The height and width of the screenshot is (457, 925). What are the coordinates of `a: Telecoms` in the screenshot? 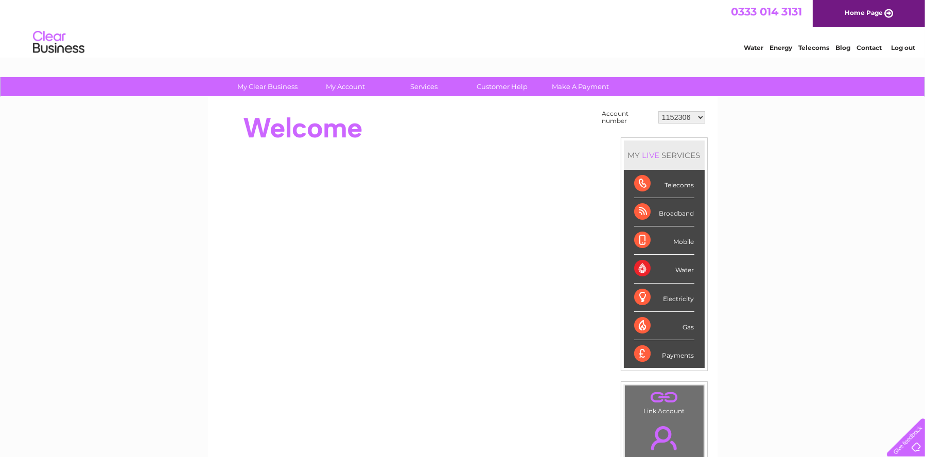 It's located at (813, 47).